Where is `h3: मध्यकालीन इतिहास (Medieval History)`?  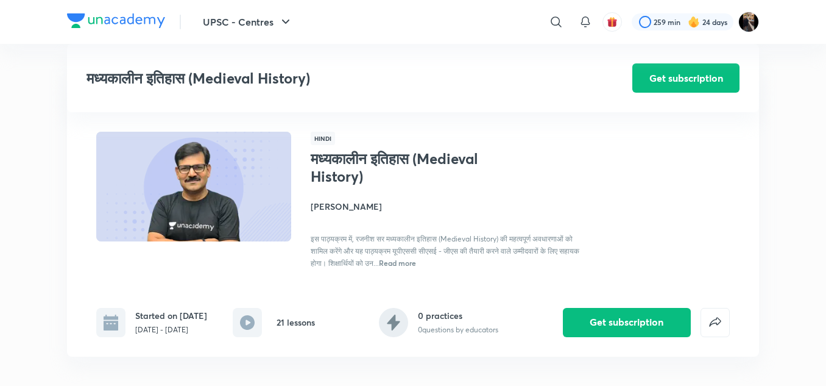 h3: मध्यकालीन इतिहास (Medieval History) is located at coordinates (325, 78).